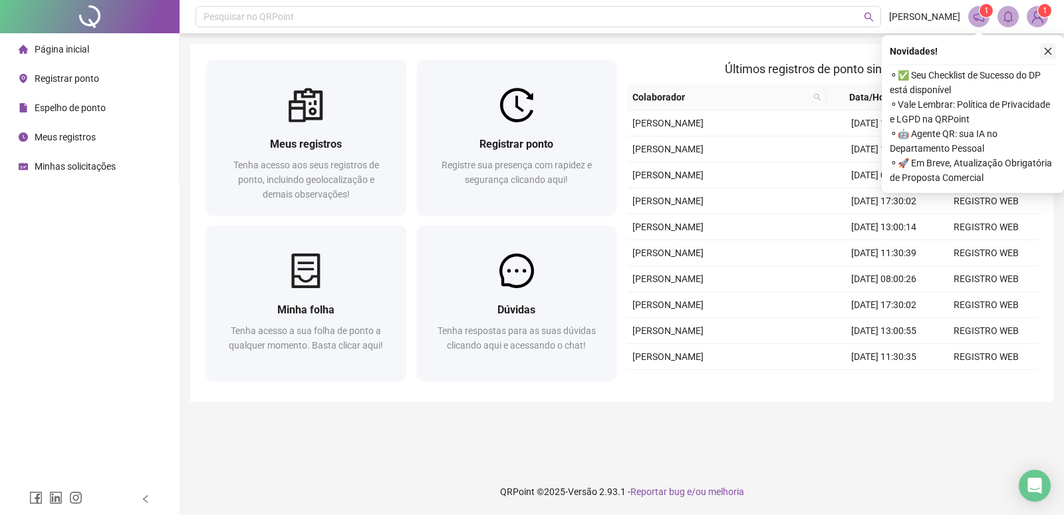  I want to click on span: home, so click(23, 49).